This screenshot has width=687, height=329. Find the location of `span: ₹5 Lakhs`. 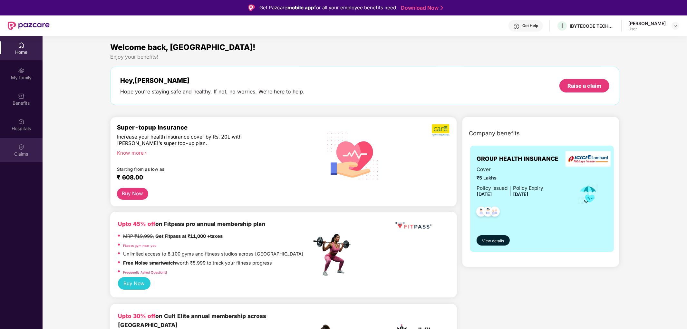

span: ₹5 Lakhs is located at coordinates (510, 178).